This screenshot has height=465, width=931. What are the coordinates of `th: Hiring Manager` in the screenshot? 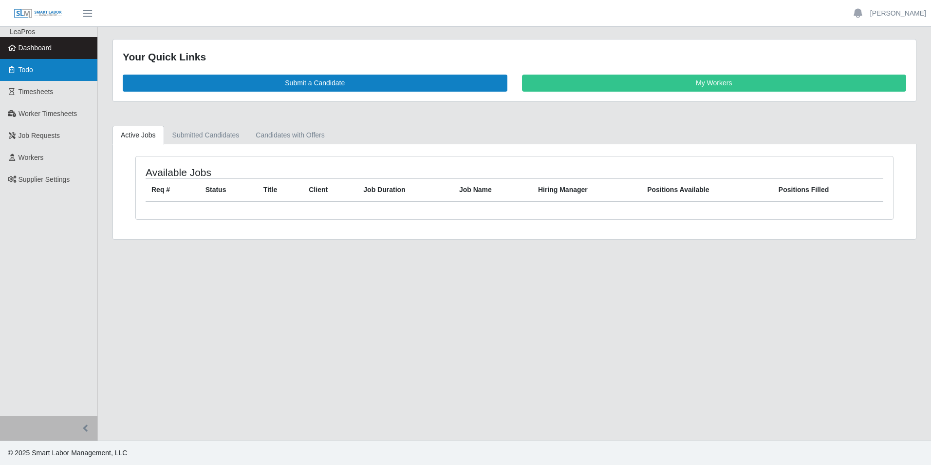 It's located at (587, 189).